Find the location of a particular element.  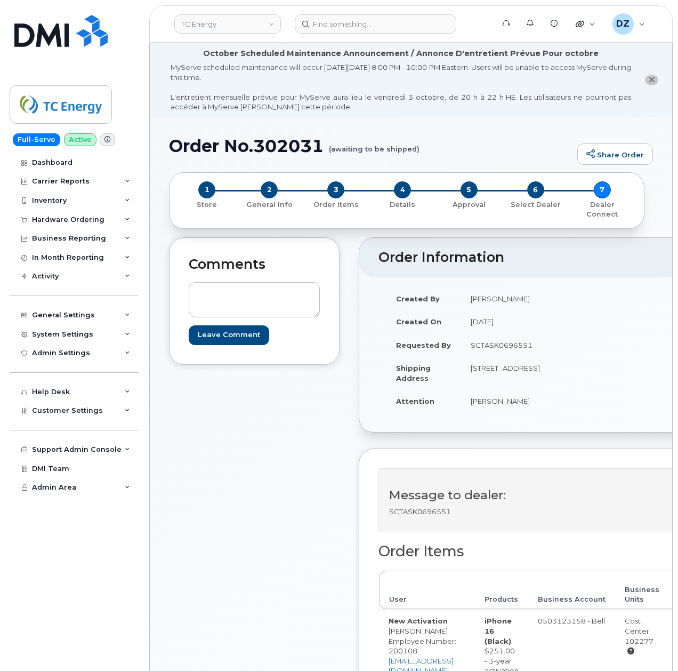

h1: Order No.302031 is located at coordinates (371, 146).